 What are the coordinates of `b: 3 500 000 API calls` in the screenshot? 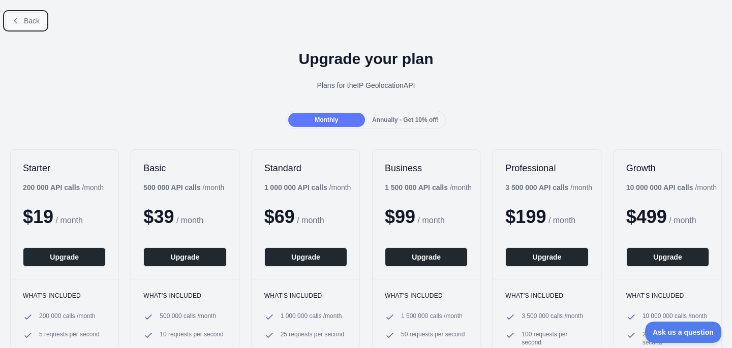 It's located at (537, 188).